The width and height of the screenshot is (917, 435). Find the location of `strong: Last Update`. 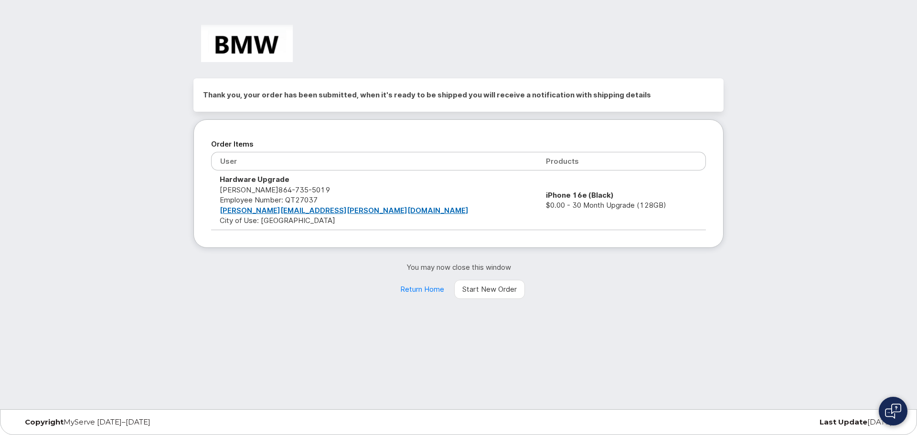

strong: Last Update is located at coordinates (843, 422).